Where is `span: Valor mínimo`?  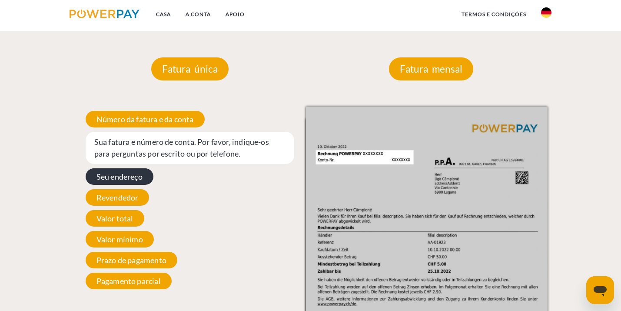 span: Valor mínimo is located at coordinates (120, 239).